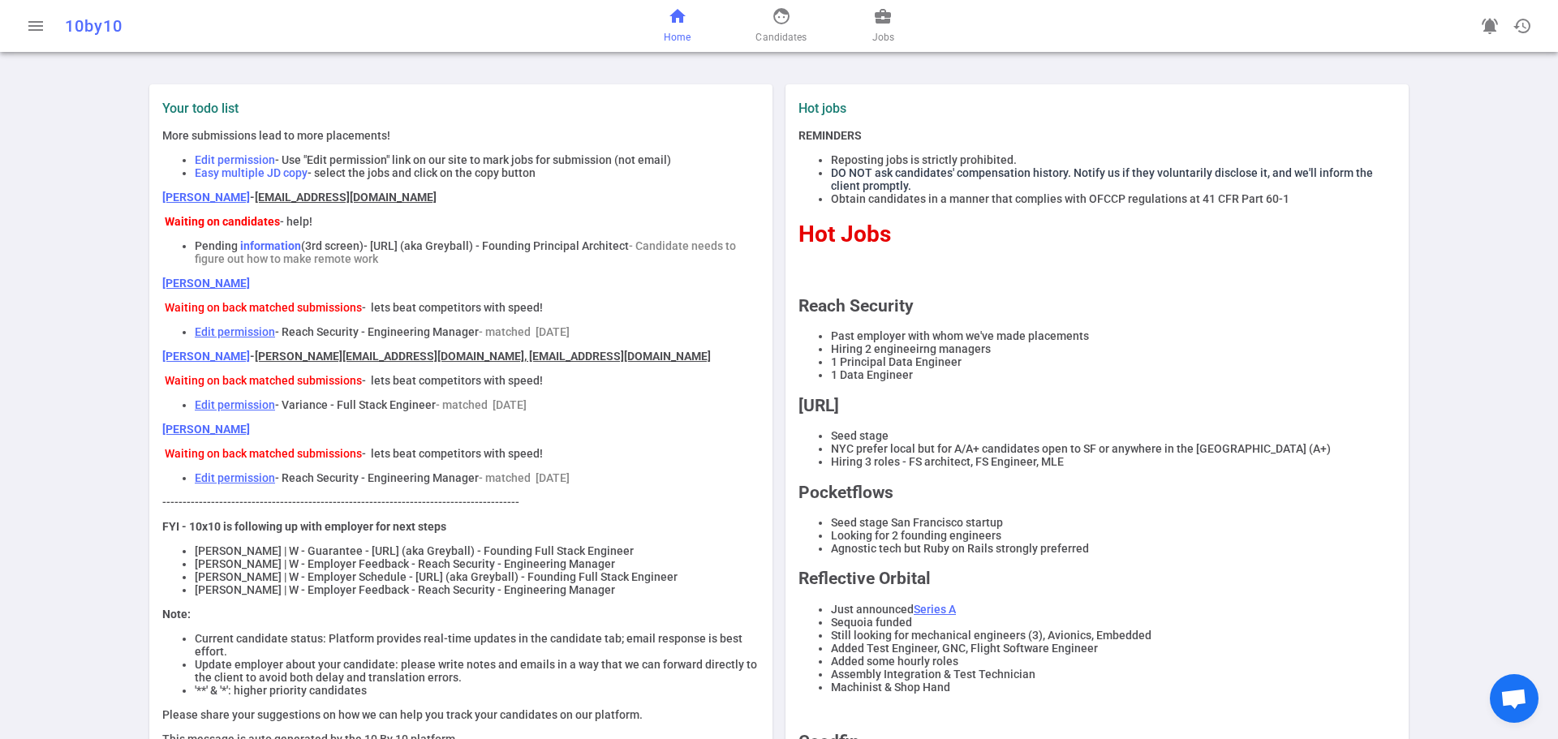 The image size is (1558, 739). Describe the element at coordinates (1097, 492) in the screenshot. I see `h2: Pocketflows` at that location.